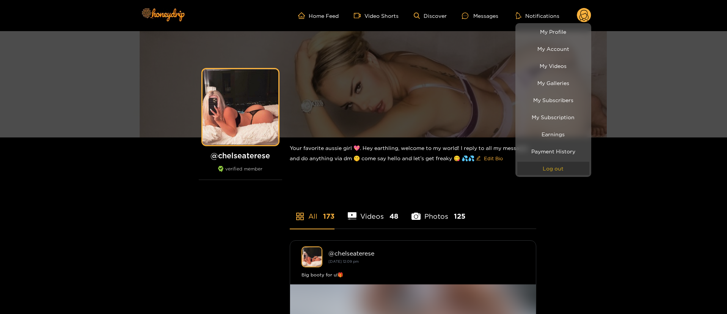 The height and width of the screenshot is (314, 727). Describe the element at coordinates (553, 117) in the screenshot. I see `a: My Subscription` at that location.